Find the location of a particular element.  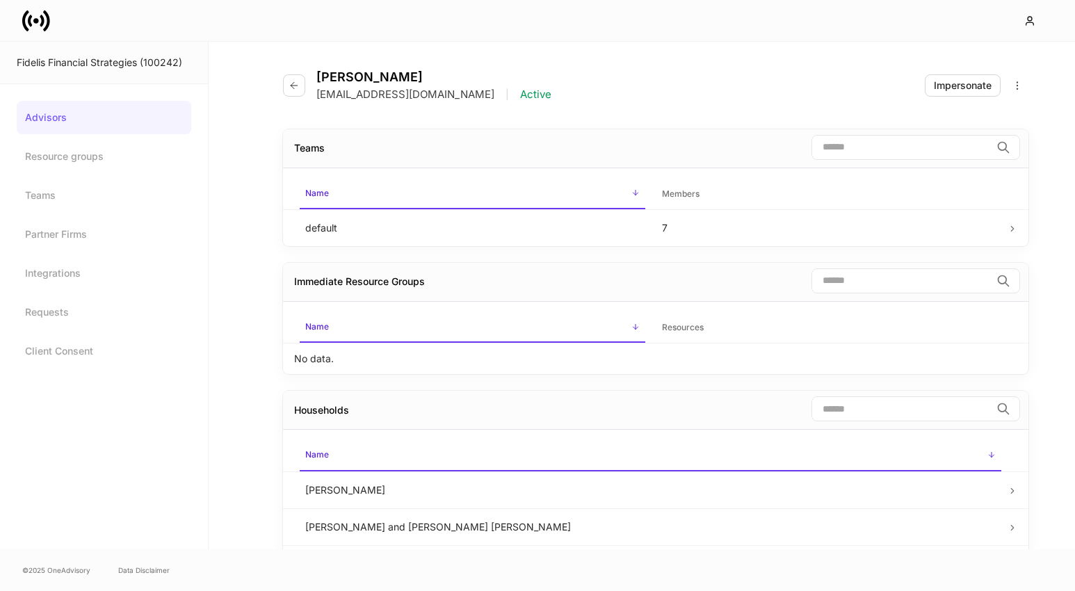

a: Requests is located at coordinates (104, 312).